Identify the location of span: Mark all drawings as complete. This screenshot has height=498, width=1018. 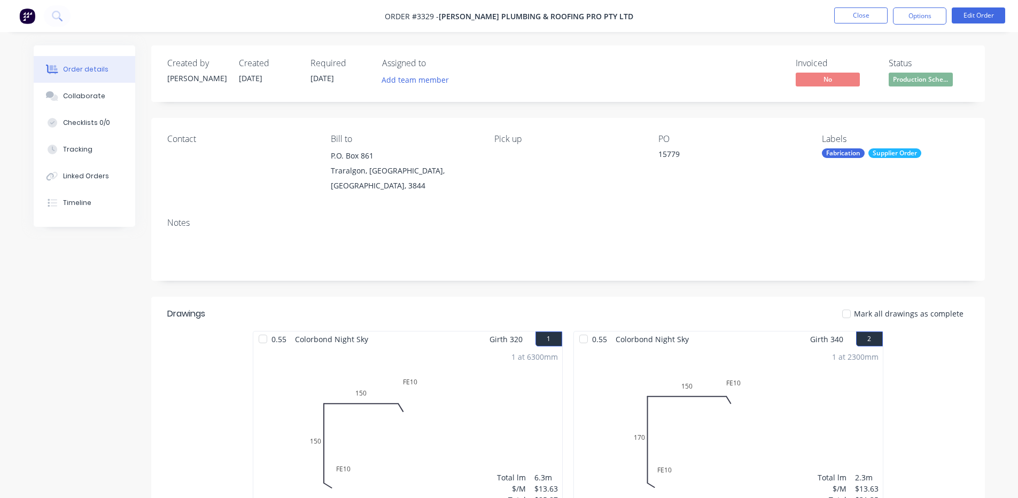
(908, 314).